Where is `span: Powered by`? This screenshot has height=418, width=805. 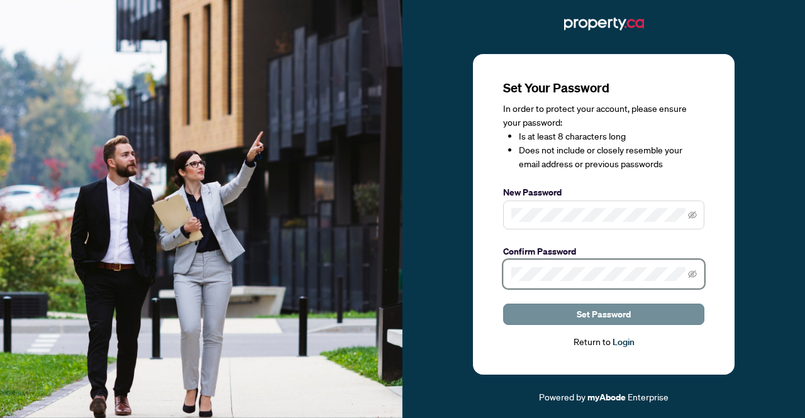
span: Powered by is located at coordinates (562, 397).